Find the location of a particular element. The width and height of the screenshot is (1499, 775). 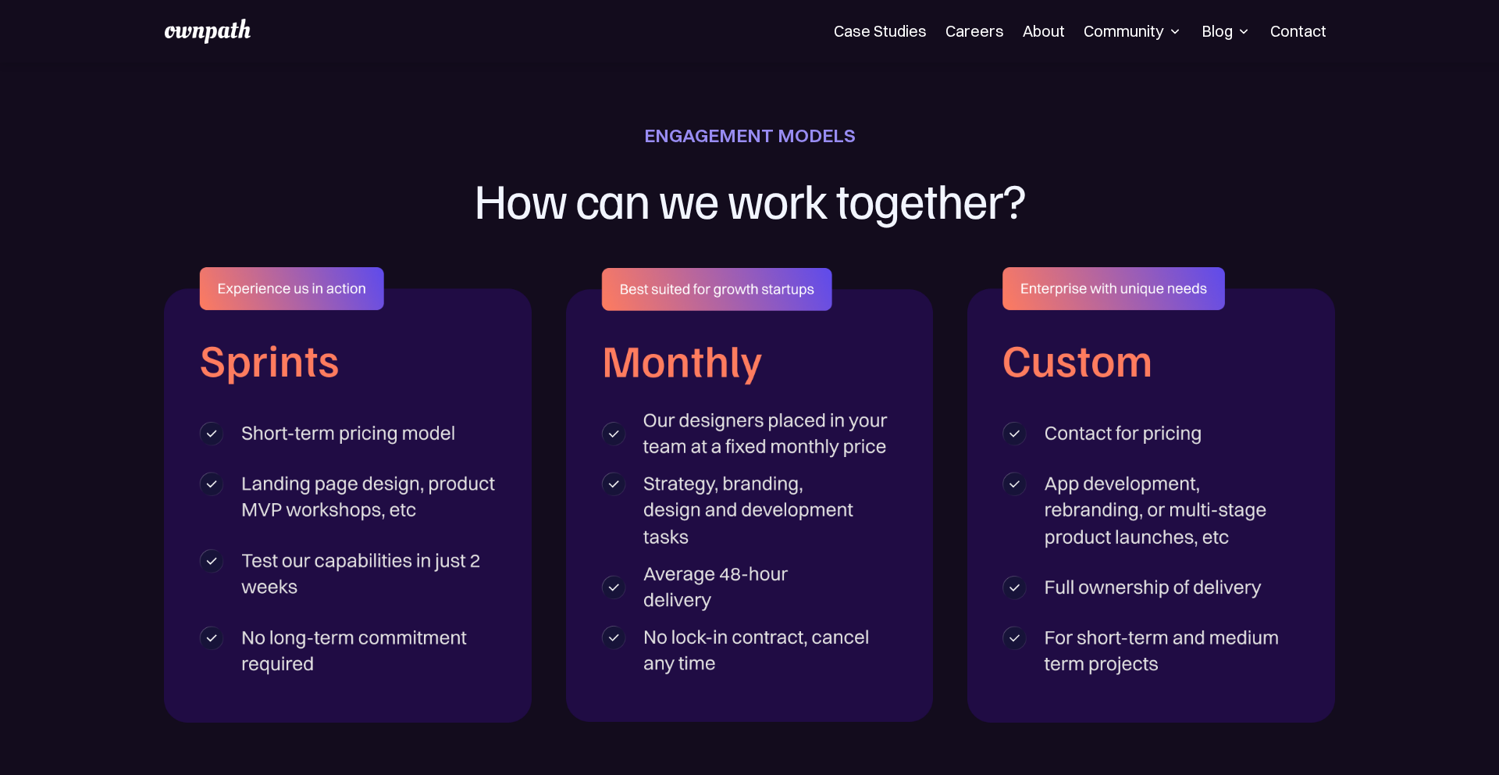

a: About is located at coordinates (1044, 31).